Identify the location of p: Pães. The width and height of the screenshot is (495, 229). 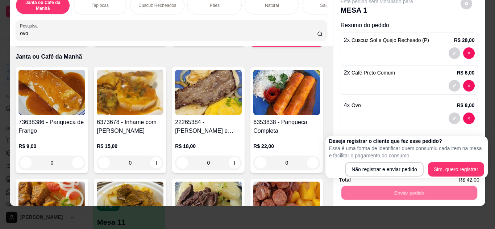
(215, 5).